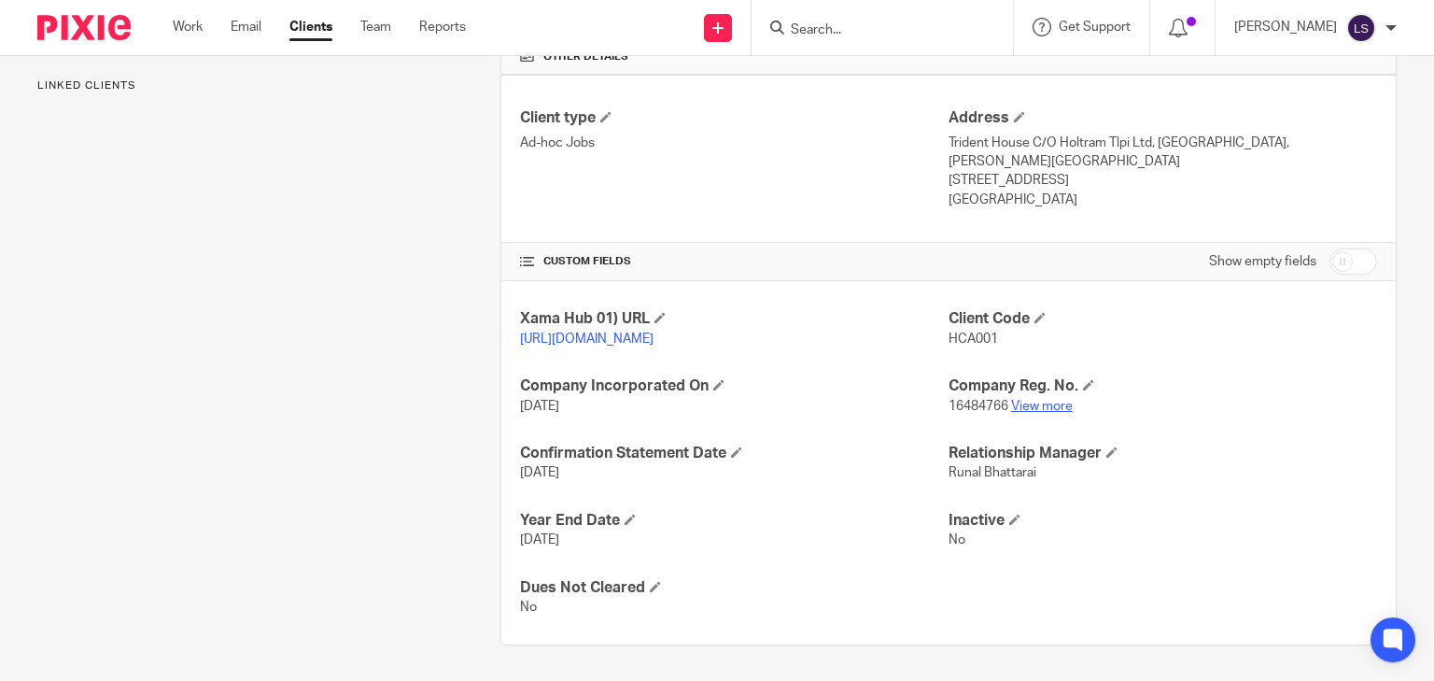 This screenshot has width=1434, height=681. Describe the element at coordinates (1361, 28) in the screenshot. I see `img: svg%3E` at that location.